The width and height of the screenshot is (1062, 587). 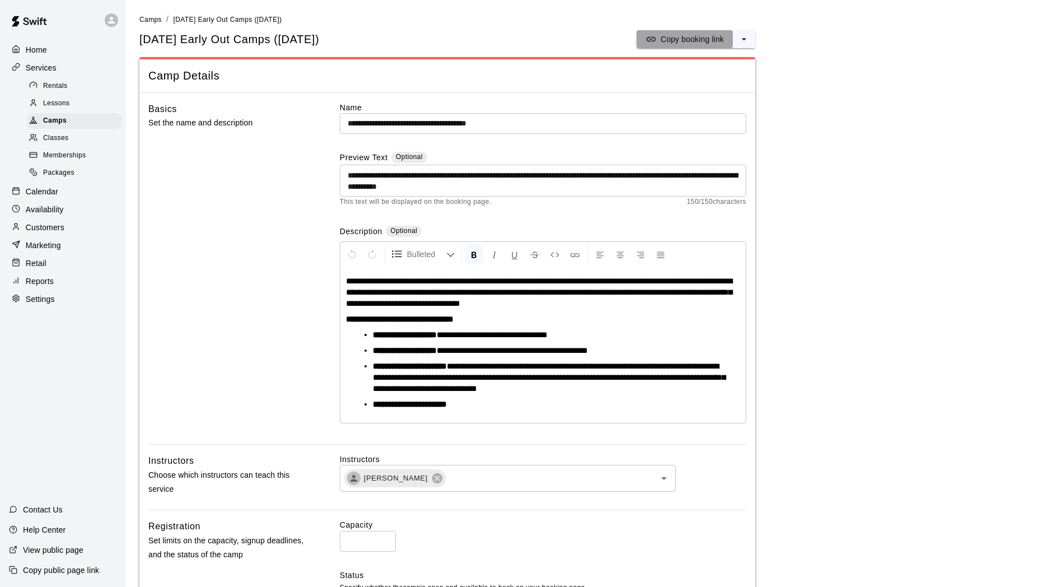 I want to click on a: Rentals, so click(x=76, y=86).